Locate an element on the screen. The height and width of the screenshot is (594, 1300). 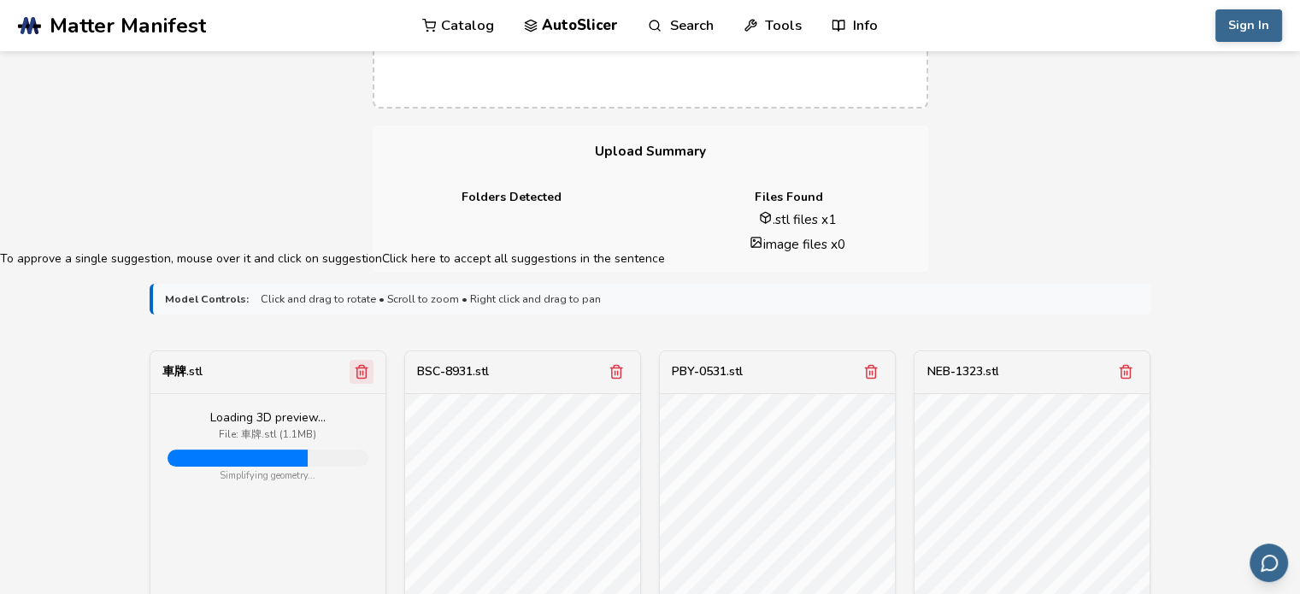
li: .stl files x 1 is located at coordinates (797, 219).